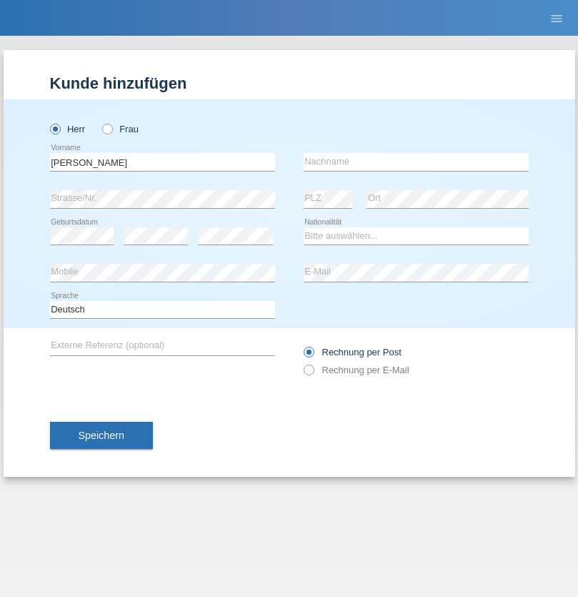 The image size is (578, 597). What do you see at coordinates (107, 128) in the screenshot?
I see `input: Frau` at bounding box center [107, 128].